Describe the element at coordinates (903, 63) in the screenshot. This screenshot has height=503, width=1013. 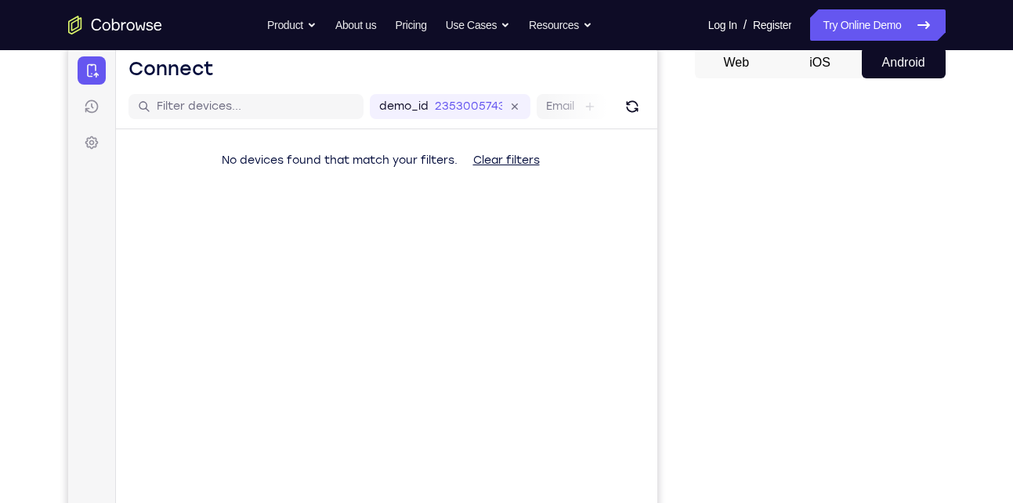
I see `button: Android` at that location.